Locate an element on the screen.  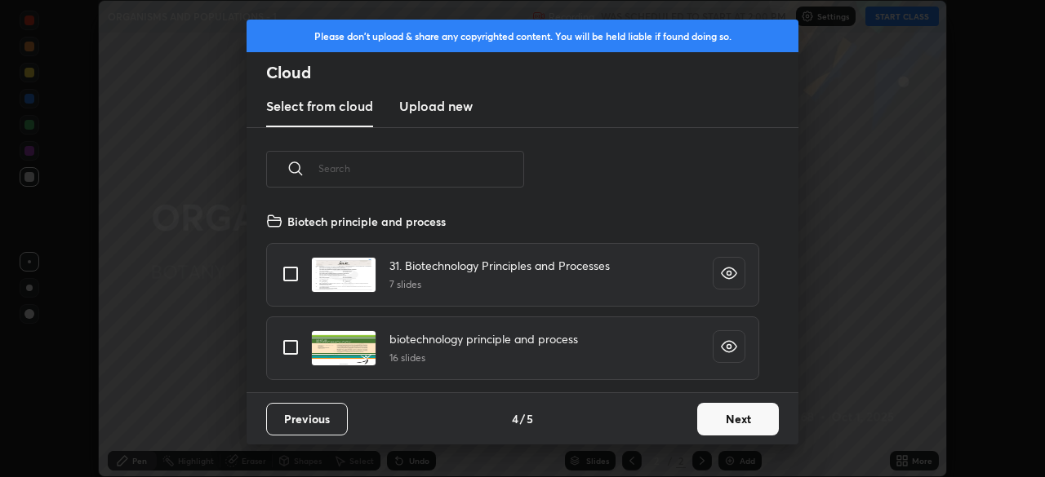
h5: 16 slides is located at coordinates (483, 358).